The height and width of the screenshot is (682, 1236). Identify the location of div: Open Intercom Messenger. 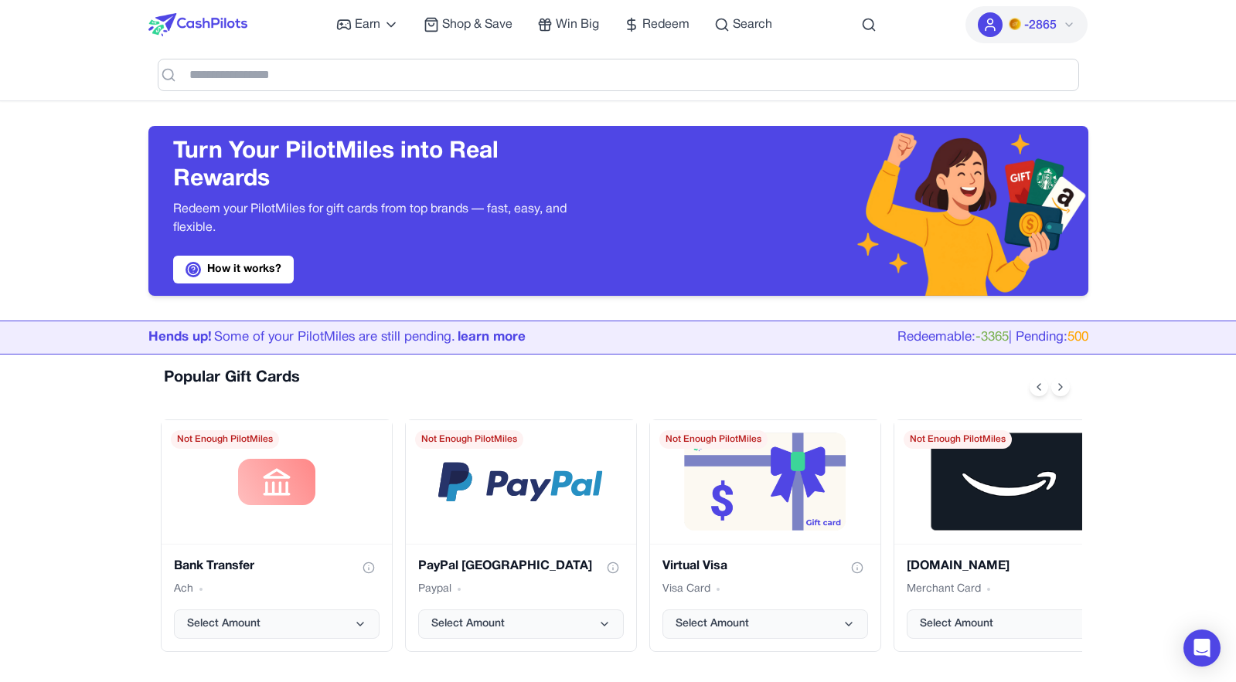
(1202, 648).